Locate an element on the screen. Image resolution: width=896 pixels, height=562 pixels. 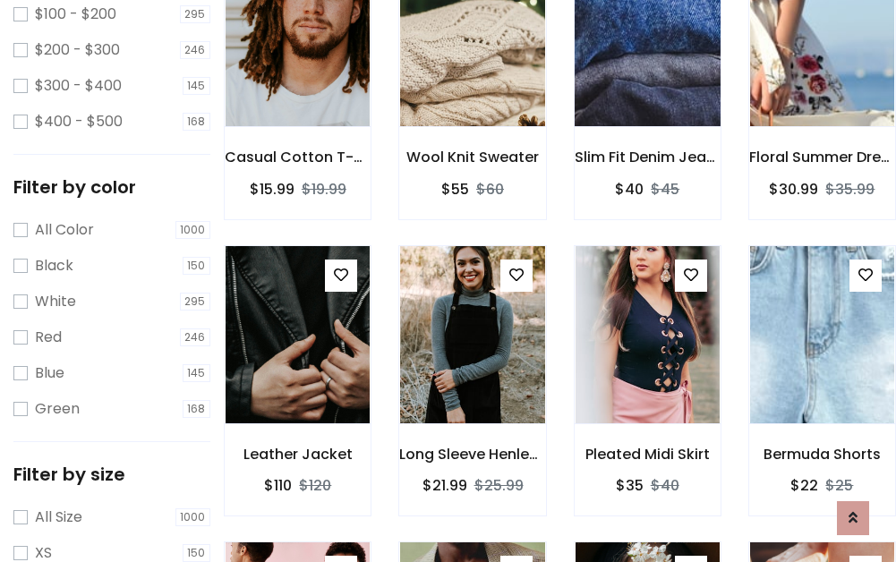
label: $300 - $400 is located at coordinates (78, 86).